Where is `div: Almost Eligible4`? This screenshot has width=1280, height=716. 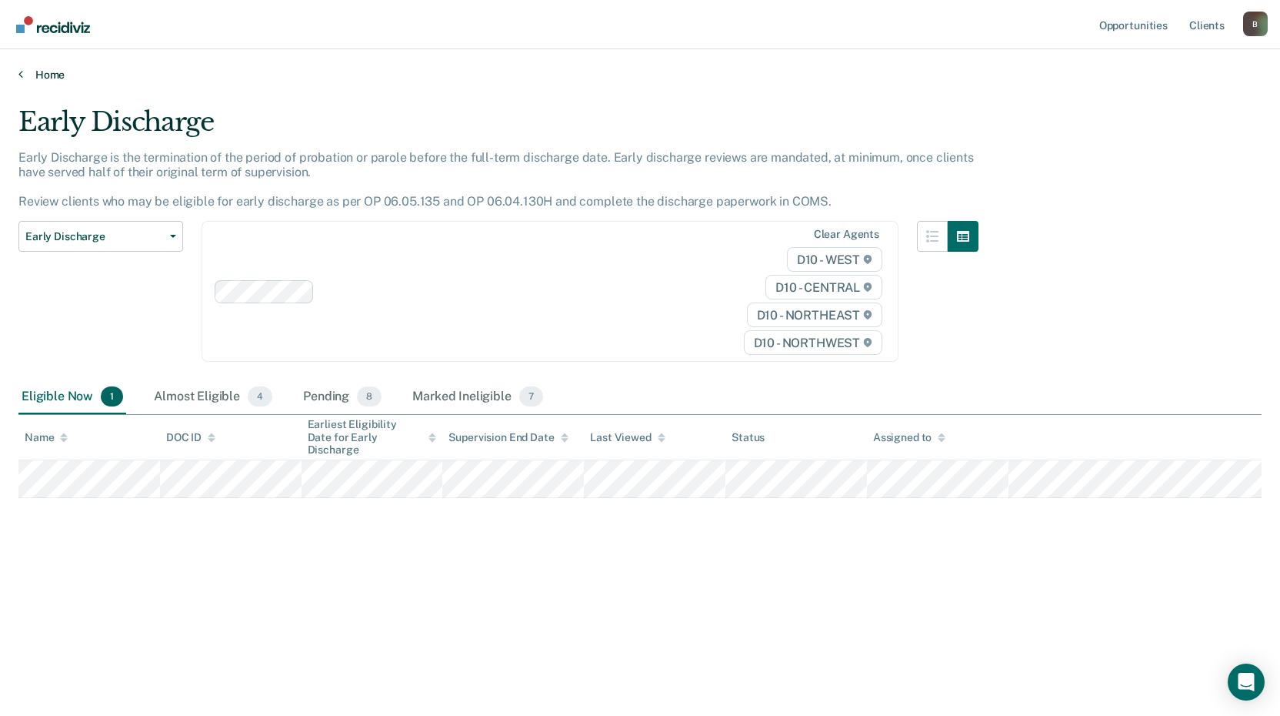 div: Almost Eligible4 is located at coordinates (213, 397).